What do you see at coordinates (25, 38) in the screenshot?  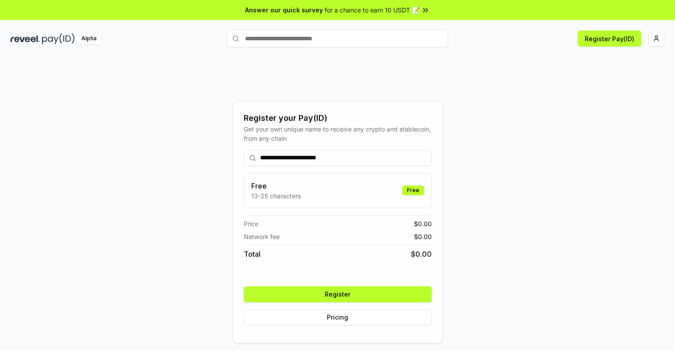 I see `img: reveel_dark` at bounding box center [25, 38].